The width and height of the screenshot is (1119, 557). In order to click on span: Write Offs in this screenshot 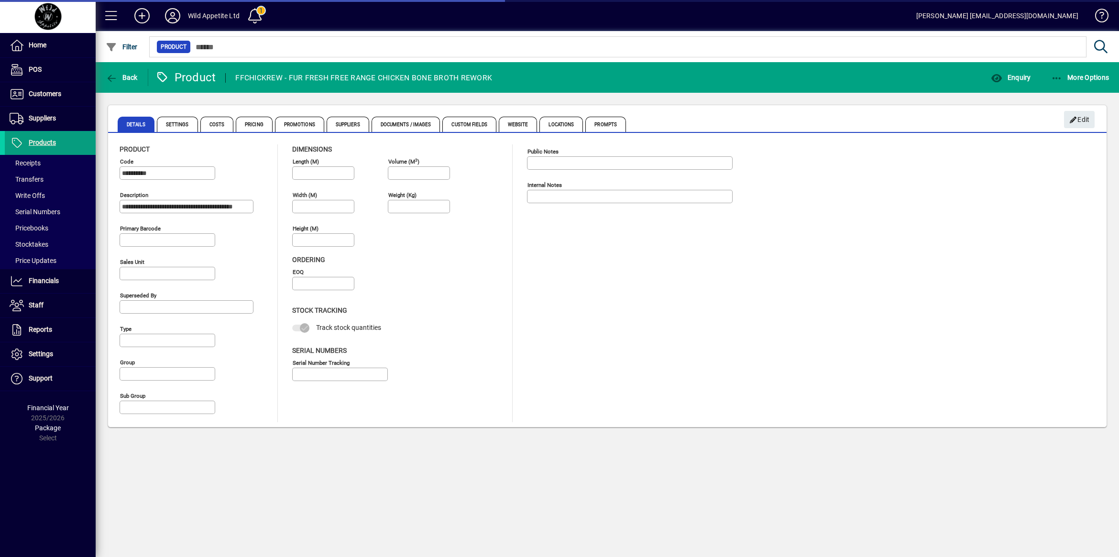, I will do `click(27, 196)`.